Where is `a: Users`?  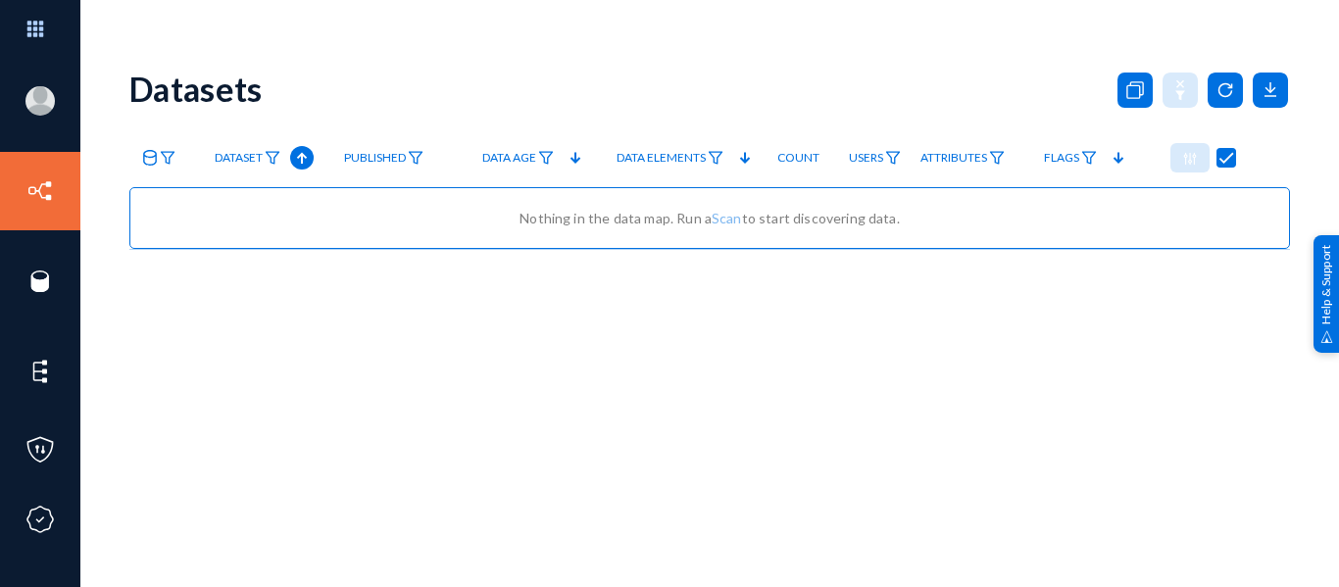
a: Users is located at coordinates (874, 158).